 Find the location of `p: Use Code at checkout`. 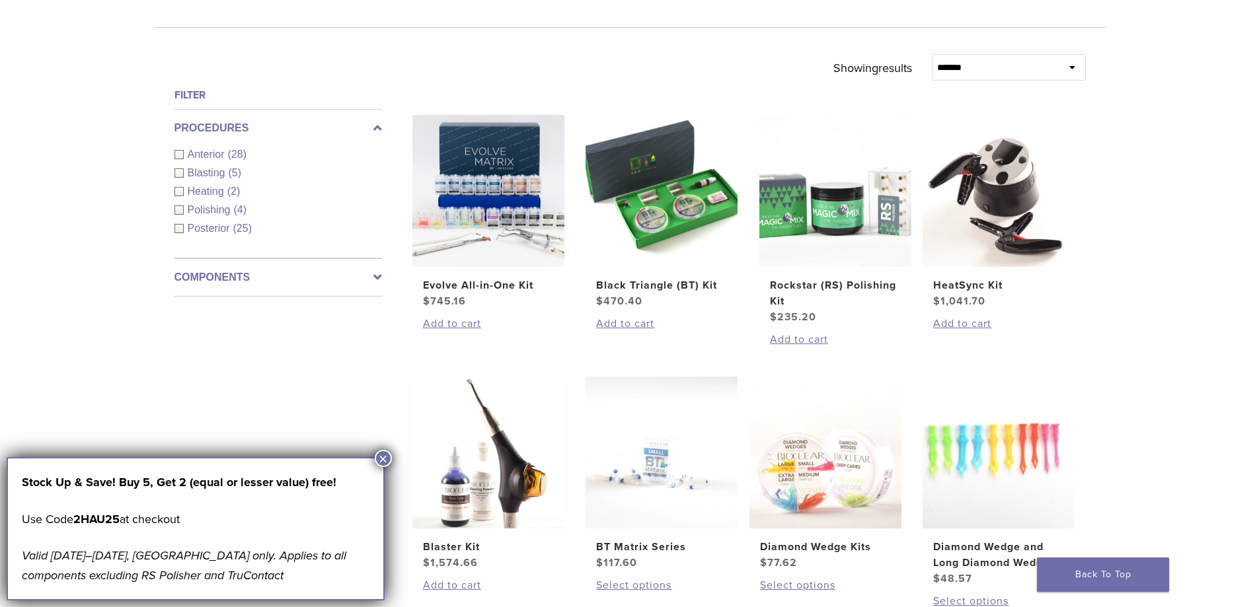

p: Use Code at checkout is located at coordinates (196, 519).